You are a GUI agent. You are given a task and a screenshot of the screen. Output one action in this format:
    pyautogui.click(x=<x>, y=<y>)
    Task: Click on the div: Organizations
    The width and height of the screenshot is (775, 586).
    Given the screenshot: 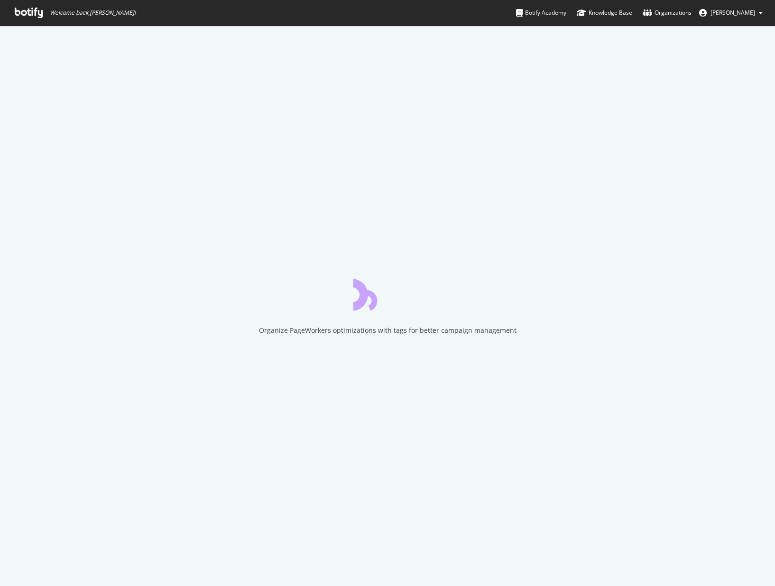 What is the action you would take?
    pyautogui.click(x=667, y=13)
    